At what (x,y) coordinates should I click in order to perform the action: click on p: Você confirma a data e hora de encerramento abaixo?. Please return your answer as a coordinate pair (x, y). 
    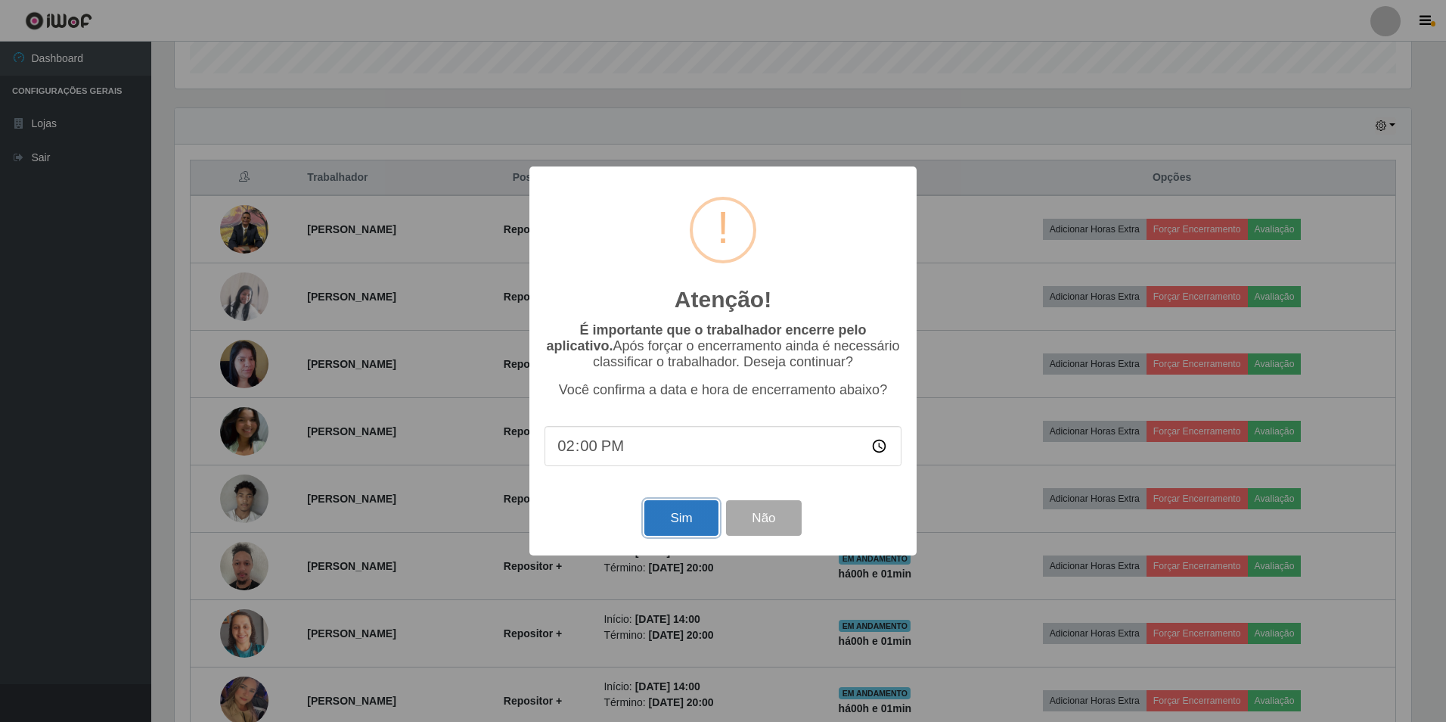
    Looking at the image, I should click on (723, 390).